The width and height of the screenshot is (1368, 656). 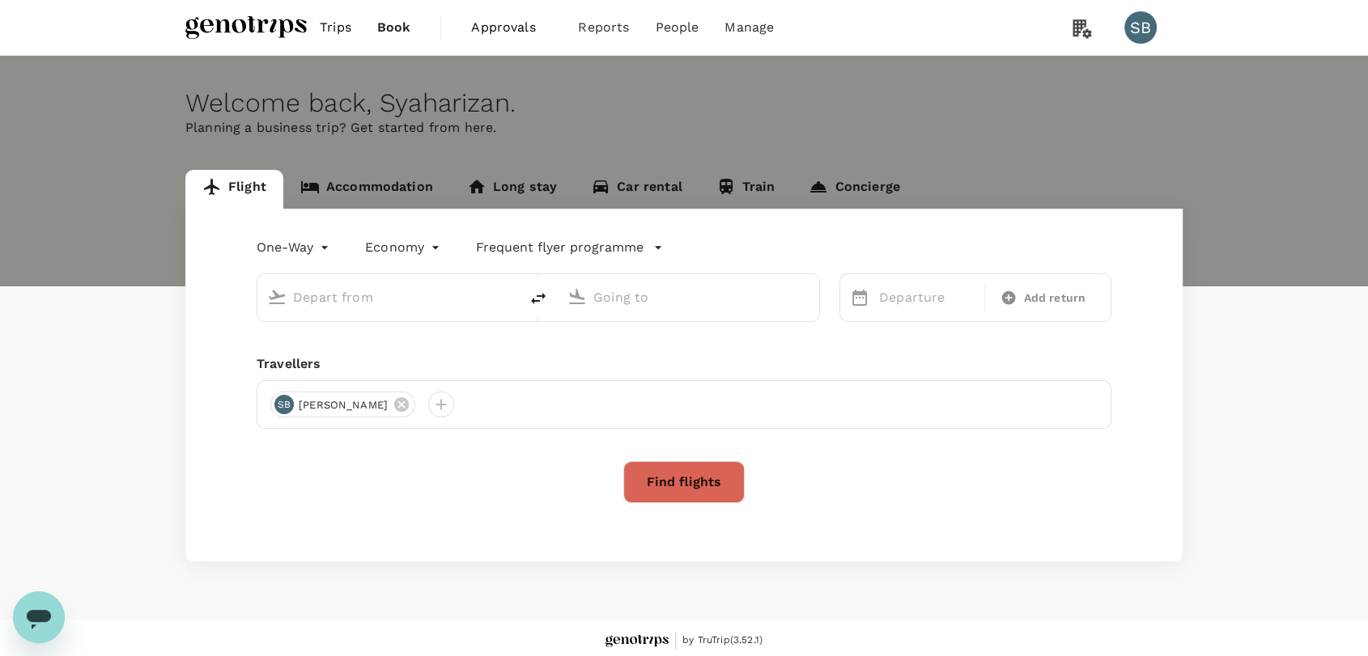 What do you see at coordinates (569, 248) in the screenshot?
I see `button: Frequent flyer programme` at bounding box center [569, 248].